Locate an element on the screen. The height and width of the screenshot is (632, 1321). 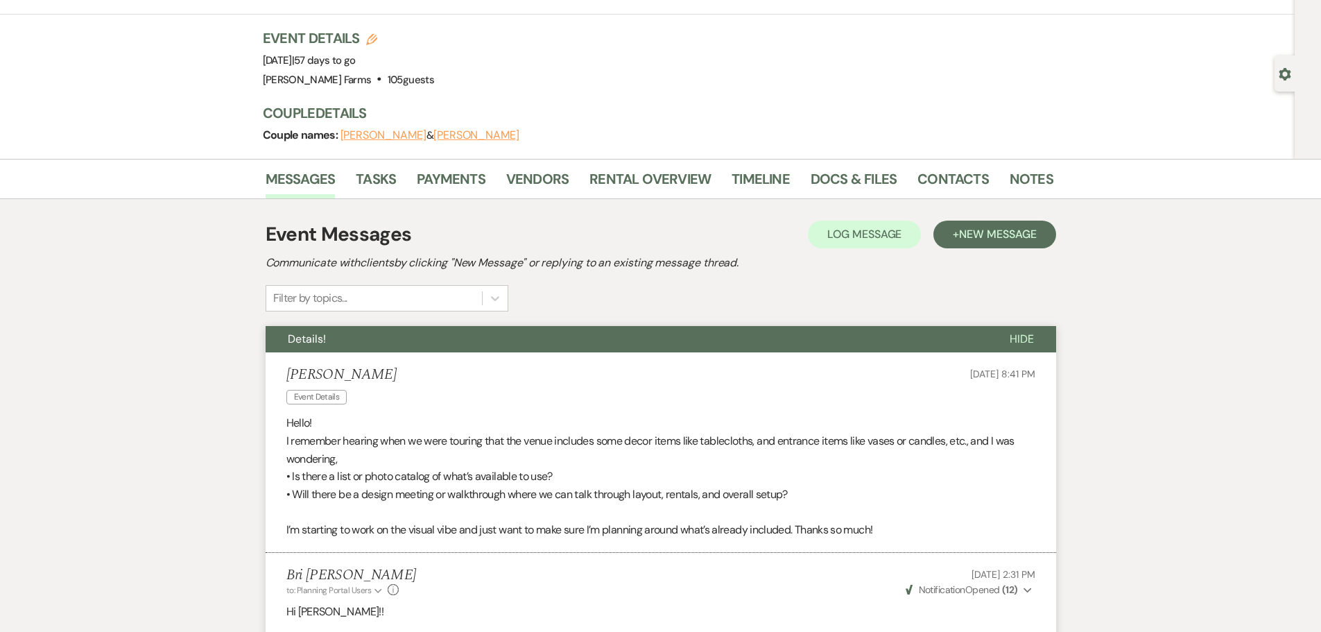
span: Notification is located at coordinates (942, 589).